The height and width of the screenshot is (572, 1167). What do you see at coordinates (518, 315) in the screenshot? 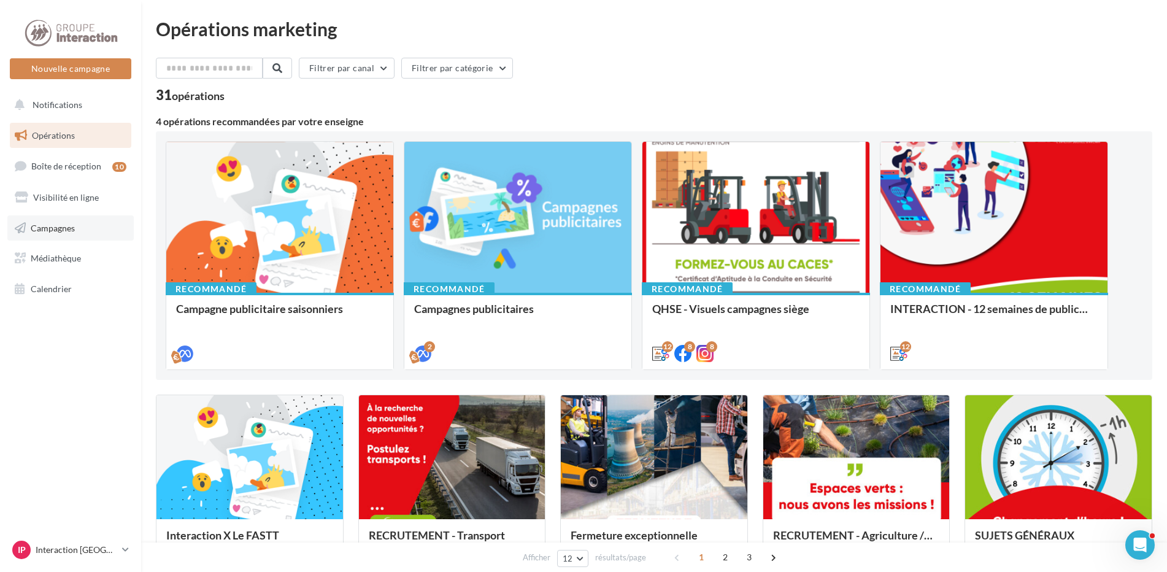
I see `div: Campagnes publicitaires` at bounding box center [518, 315].